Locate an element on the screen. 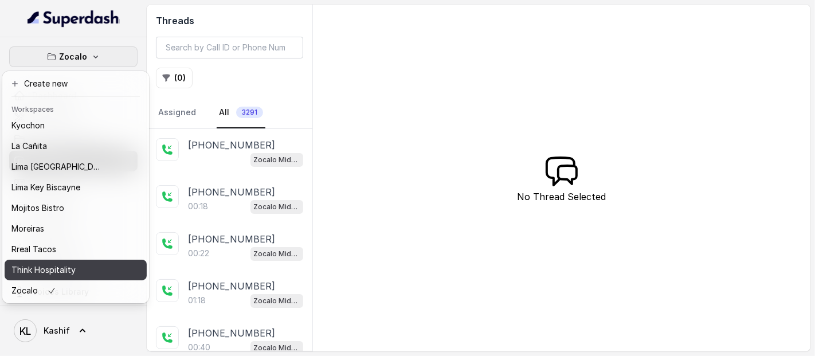 The height and width of the screenshot is (356, 815). p: Think Hospitality is located at coordinates (44, 270).